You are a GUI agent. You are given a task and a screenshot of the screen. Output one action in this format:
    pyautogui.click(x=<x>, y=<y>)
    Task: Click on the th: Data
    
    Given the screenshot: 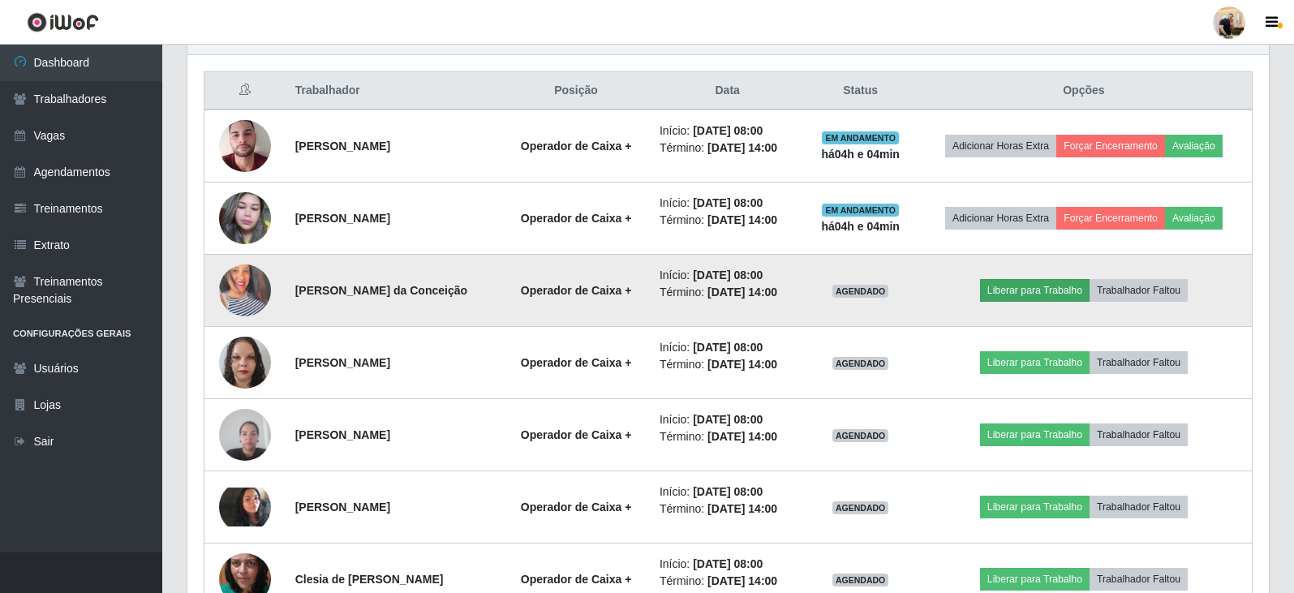 What is the action you would take?
    pyautogui.click(x=728, y=91)
    